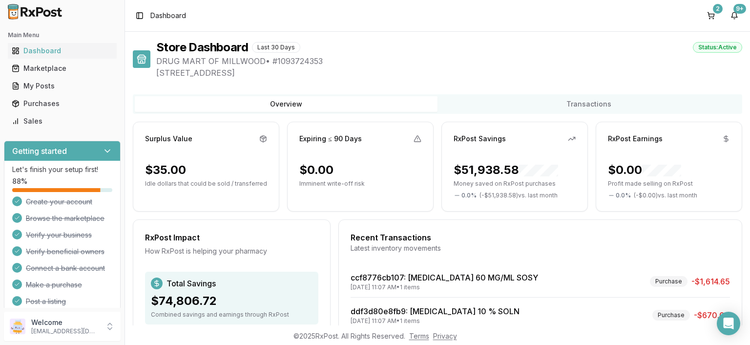  What do you see at coordinates (540, 237) in the screenshot?
I see `div: Recent Transactions` at bounding box center [540, 237].